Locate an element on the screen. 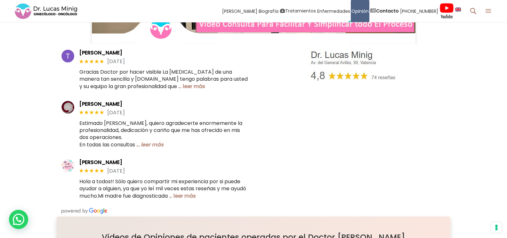 Image resolution: width=507 pixels, height=238 pixels. button: Sus preferencias de consentimiento para tecnologías de seguimiento is located at coordinates (497, 227).